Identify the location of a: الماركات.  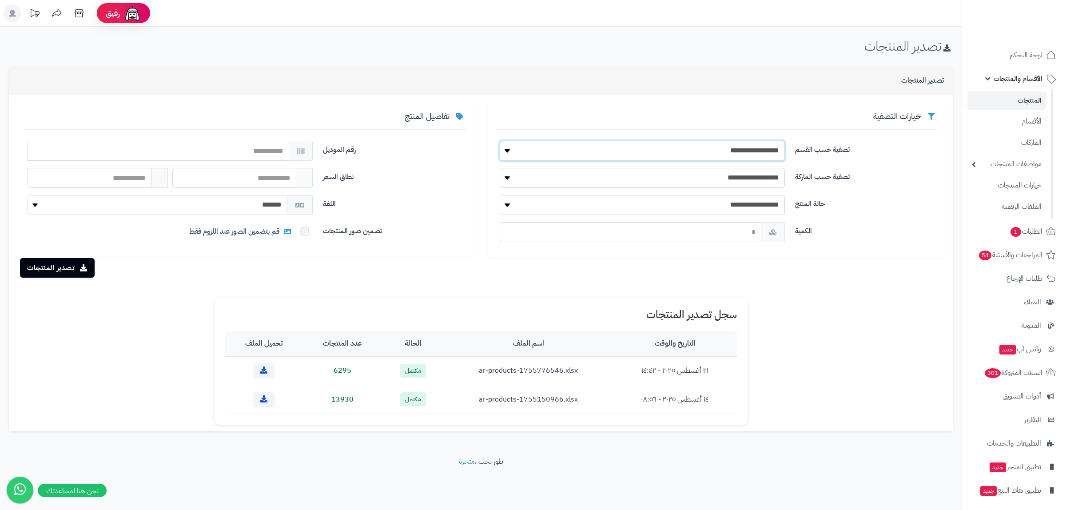
(1006, 143).